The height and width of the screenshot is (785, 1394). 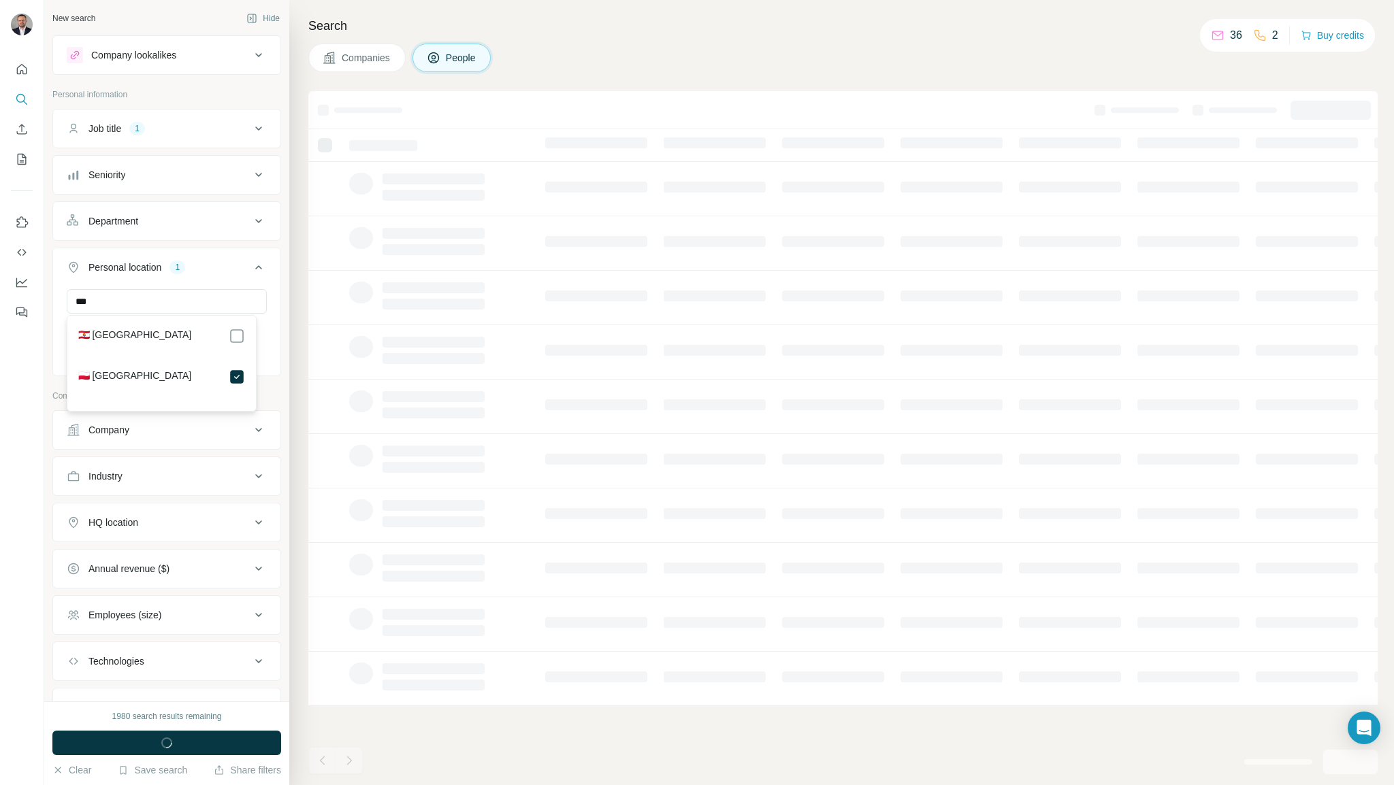 What do you see at coordinates (74, 18) in the screenshot?
I see `div: New search` at bounding box center [74, 18].